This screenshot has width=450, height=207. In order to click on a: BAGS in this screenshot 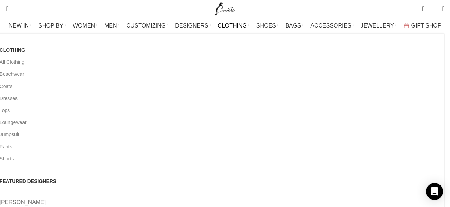, I will do `click(294, 26)`.